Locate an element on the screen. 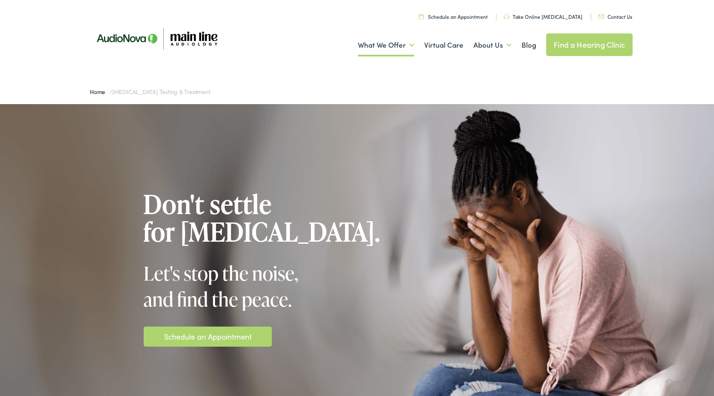 The width and height of the screenshot is (714, 396). a: Contact Us is located at coordinates (615, 16).